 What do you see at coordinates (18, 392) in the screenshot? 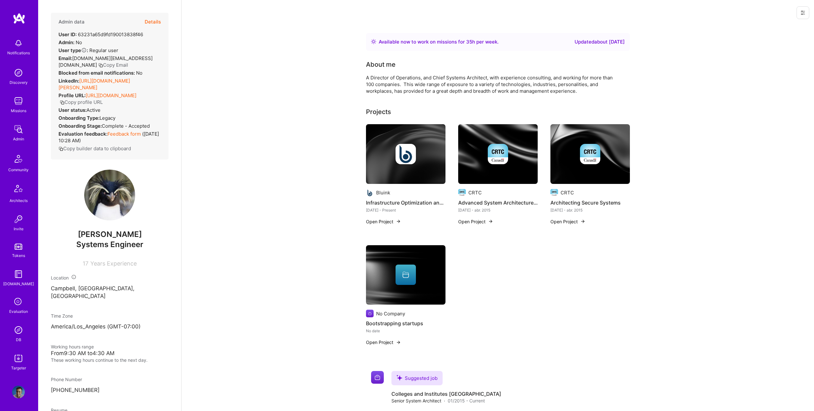
I see `a: User Avatar` at bounding box center [18, 392].